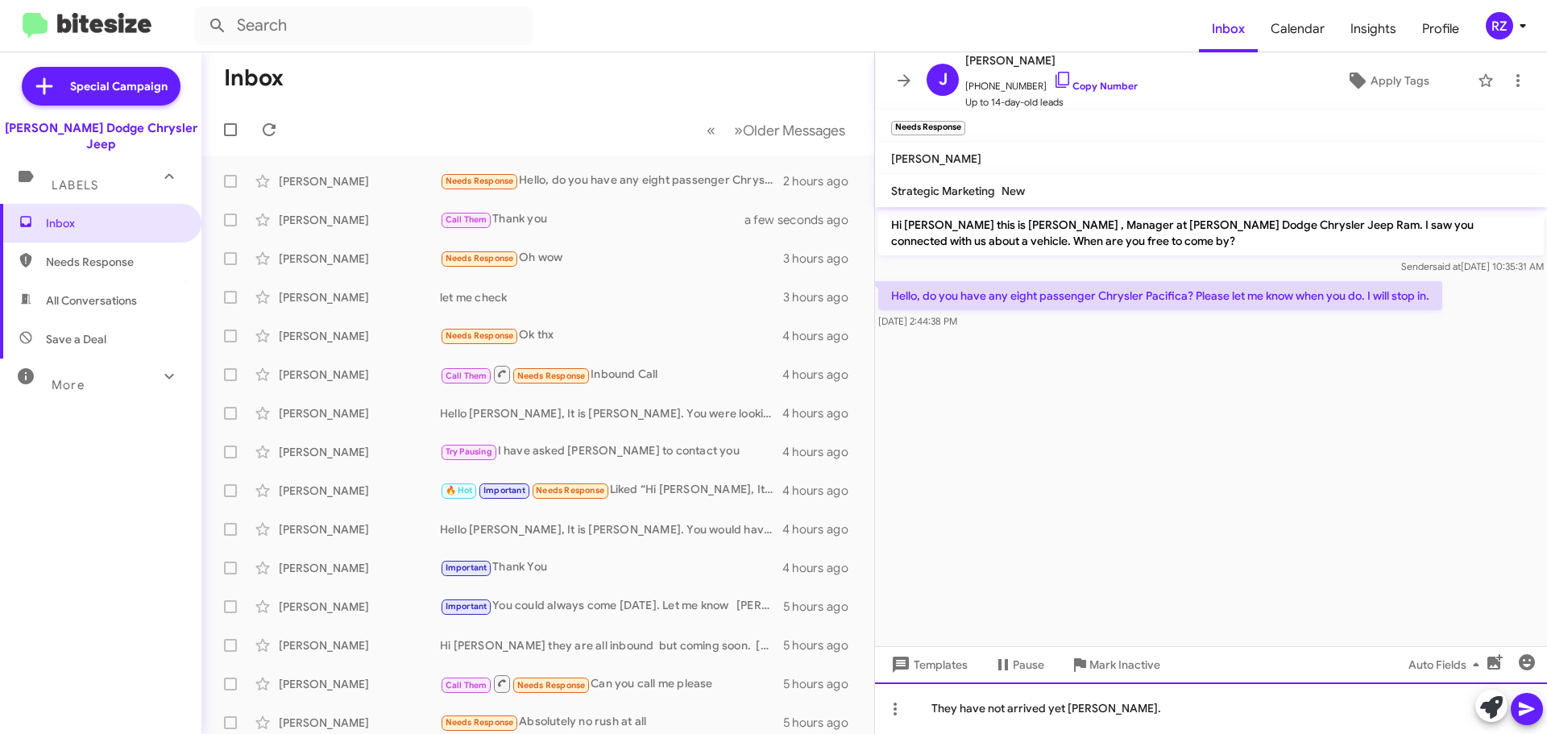  What do you see at coordinates (943, 80) in the screenshot?
I see `span: J` at bounding box center [943, 80].